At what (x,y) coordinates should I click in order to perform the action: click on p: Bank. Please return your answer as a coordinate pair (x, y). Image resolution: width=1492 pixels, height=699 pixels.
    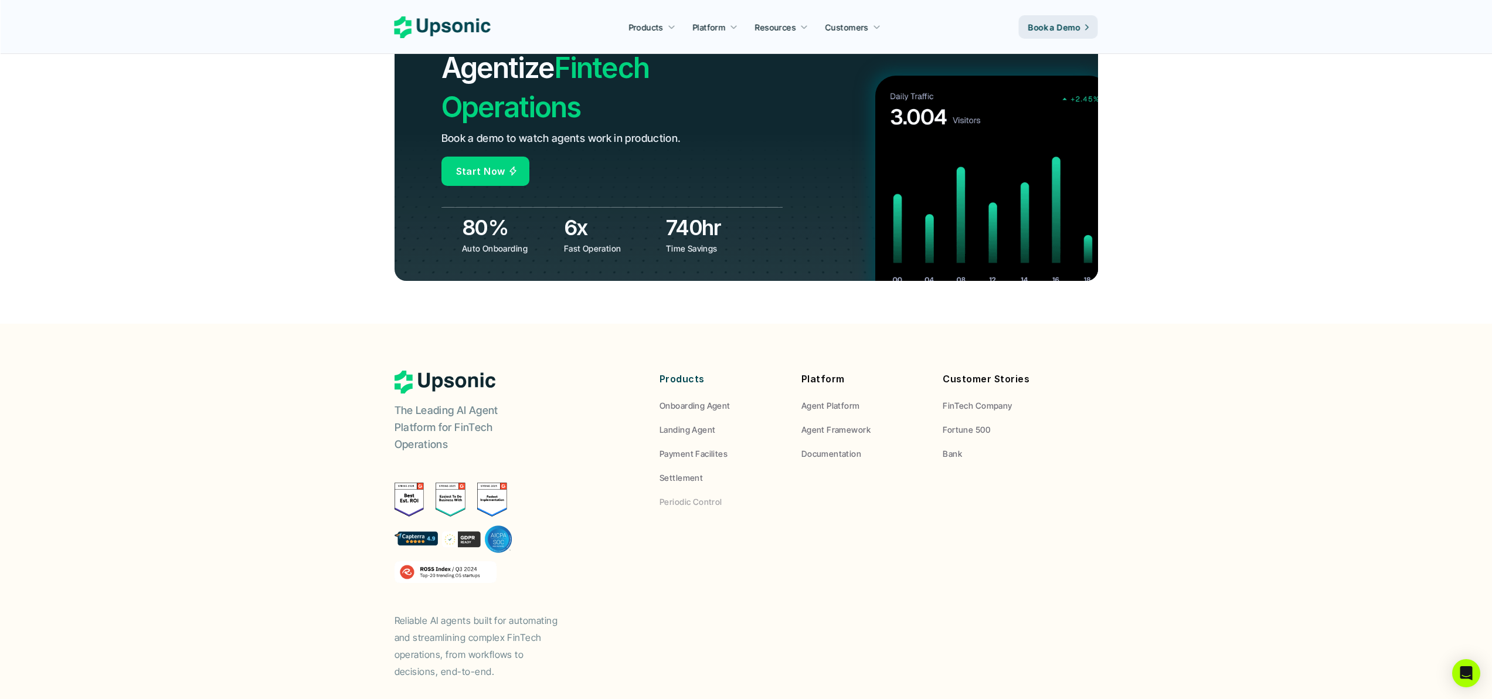
    Looking at the image, I should click on (952, 453).